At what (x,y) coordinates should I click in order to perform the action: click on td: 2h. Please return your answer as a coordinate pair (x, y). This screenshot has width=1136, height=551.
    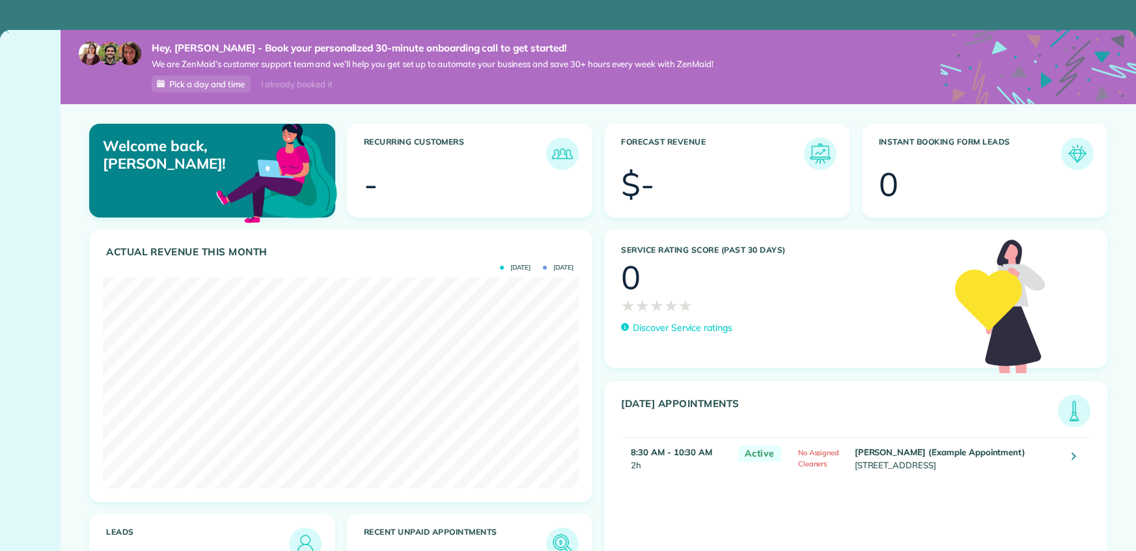
    Looking at the image, I should click on (676, 458).